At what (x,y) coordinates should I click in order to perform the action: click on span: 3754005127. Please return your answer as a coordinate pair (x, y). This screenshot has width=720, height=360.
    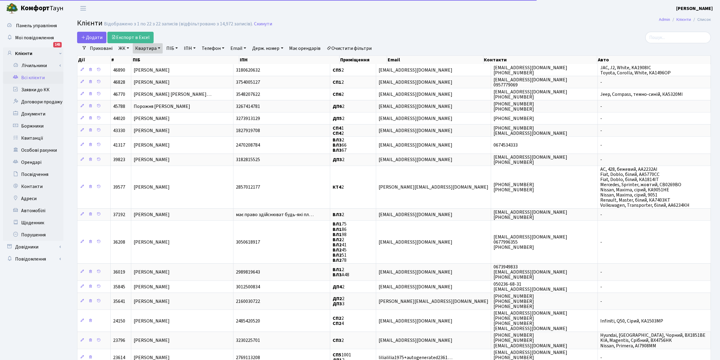
    Looking at the image, I should click on (248, 82).